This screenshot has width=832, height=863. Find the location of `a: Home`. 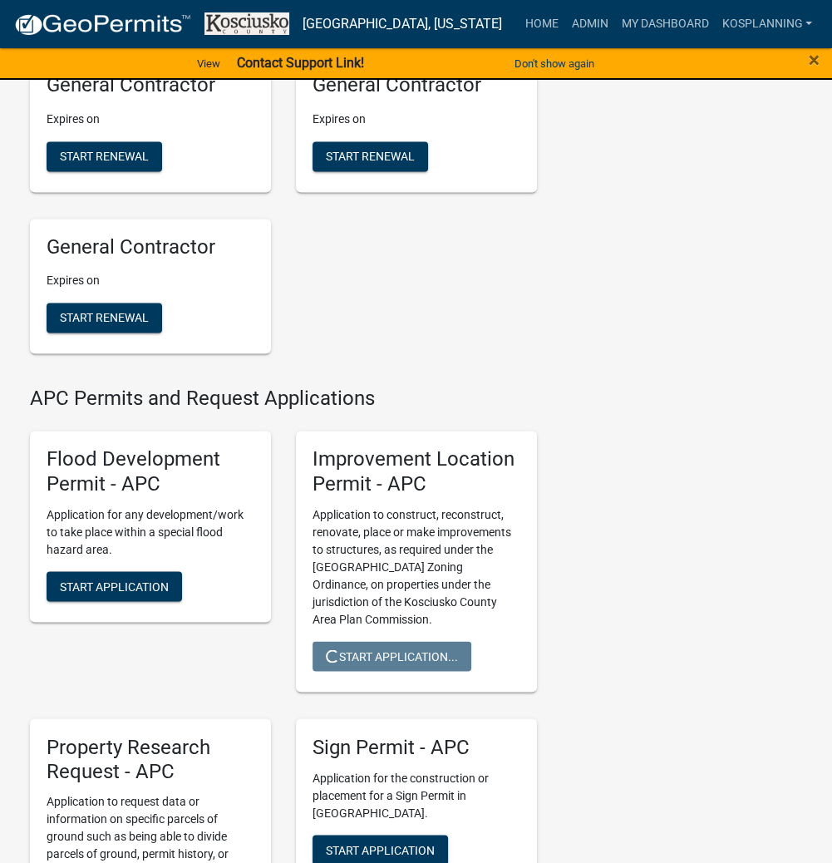

a: Home is located at coordinates (541, 24).